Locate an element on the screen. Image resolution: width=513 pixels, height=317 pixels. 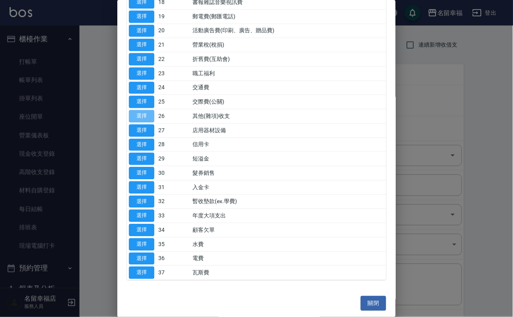
td: 交際費(公關) is located at coordinates (288, 102).